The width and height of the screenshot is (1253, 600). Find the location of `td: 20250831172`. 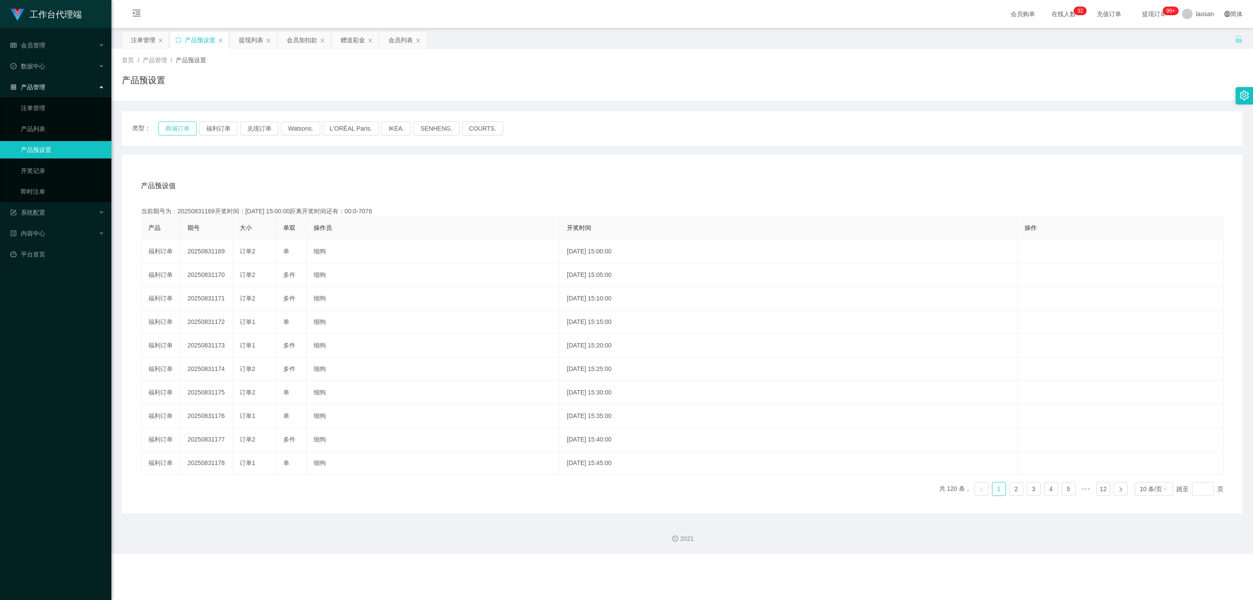

td: 20250831172 is located at coordinates (207, 322).